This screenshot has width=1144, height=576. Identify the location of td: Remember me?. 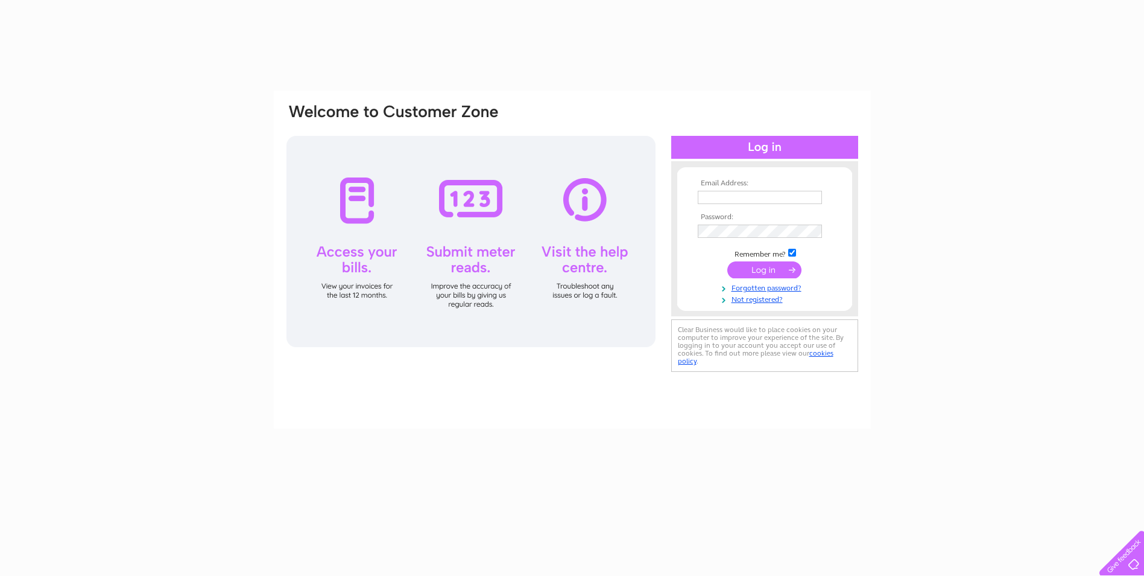
(765, 253).